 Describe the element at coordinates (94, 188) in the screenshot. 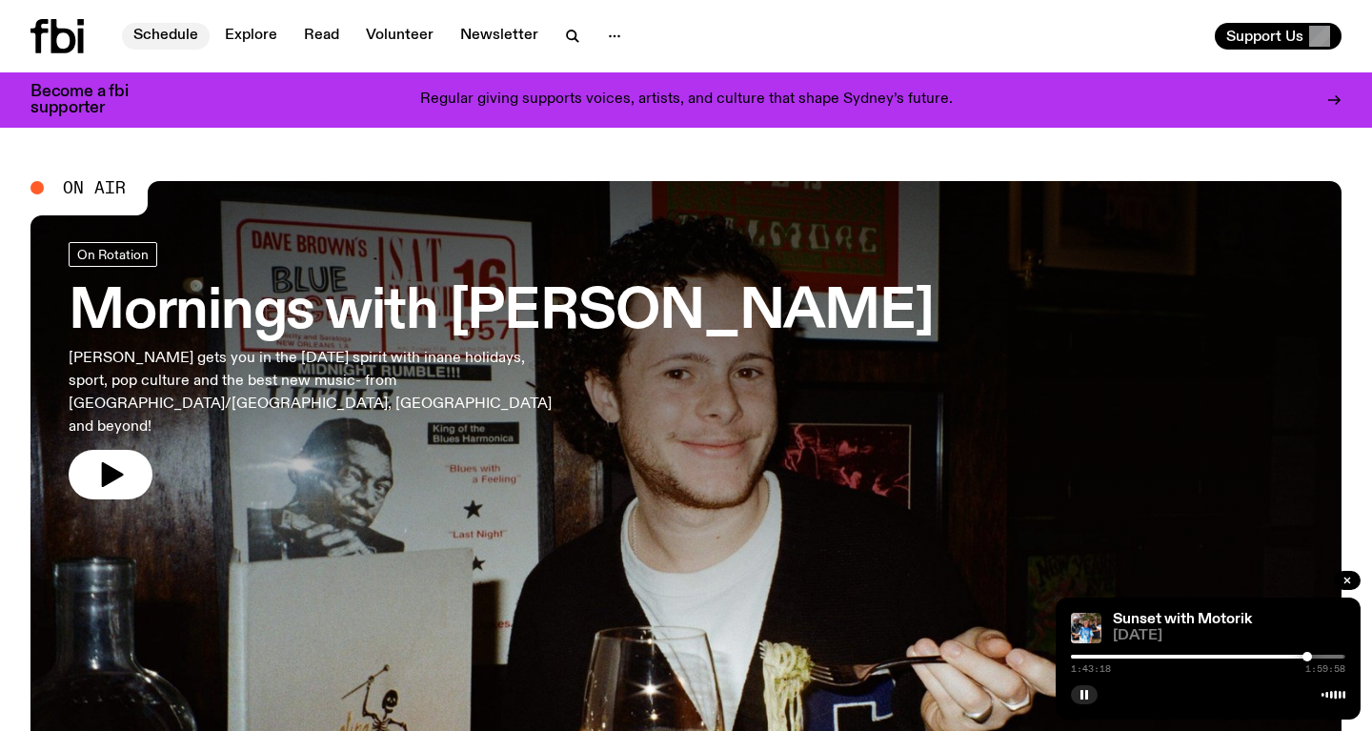

I see `span: On Air` at that location.